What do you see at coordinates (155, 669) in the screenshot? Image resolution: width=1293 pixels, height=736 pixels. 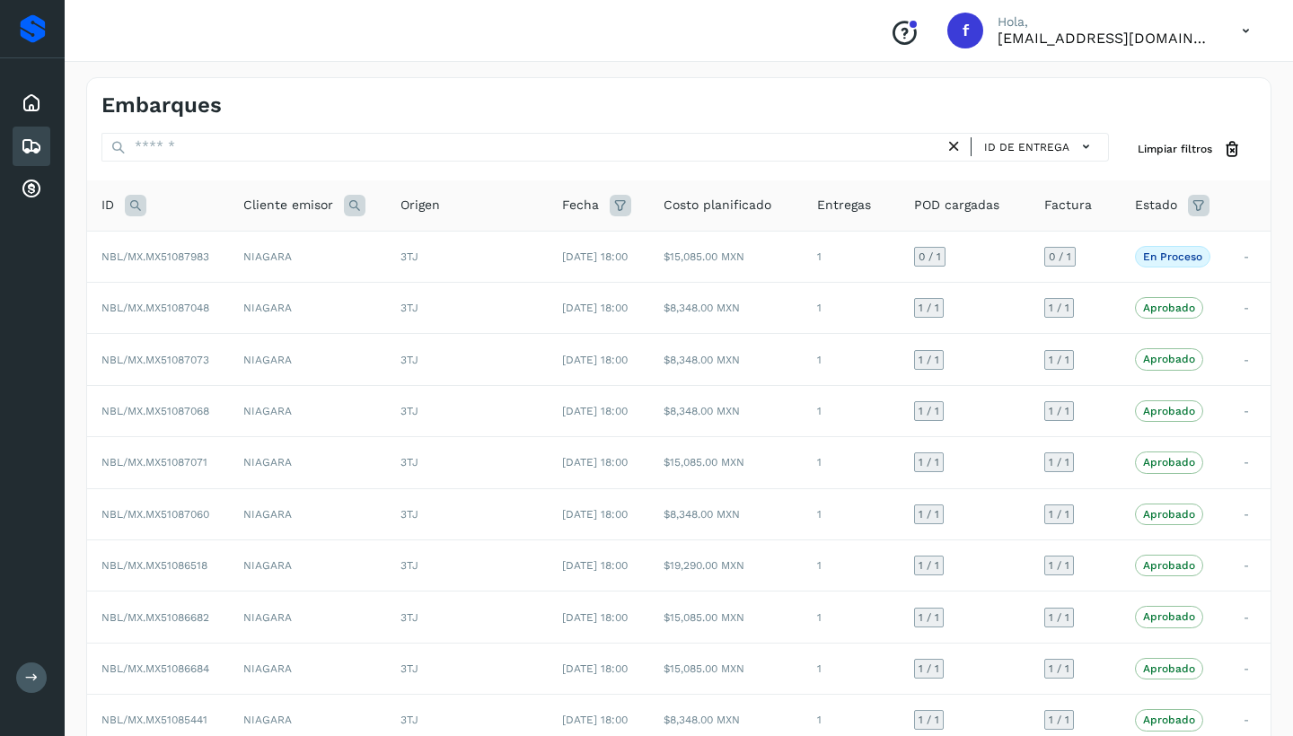 I see `span: NBL/MX.MX51086684` at bounding box center [155, 669].